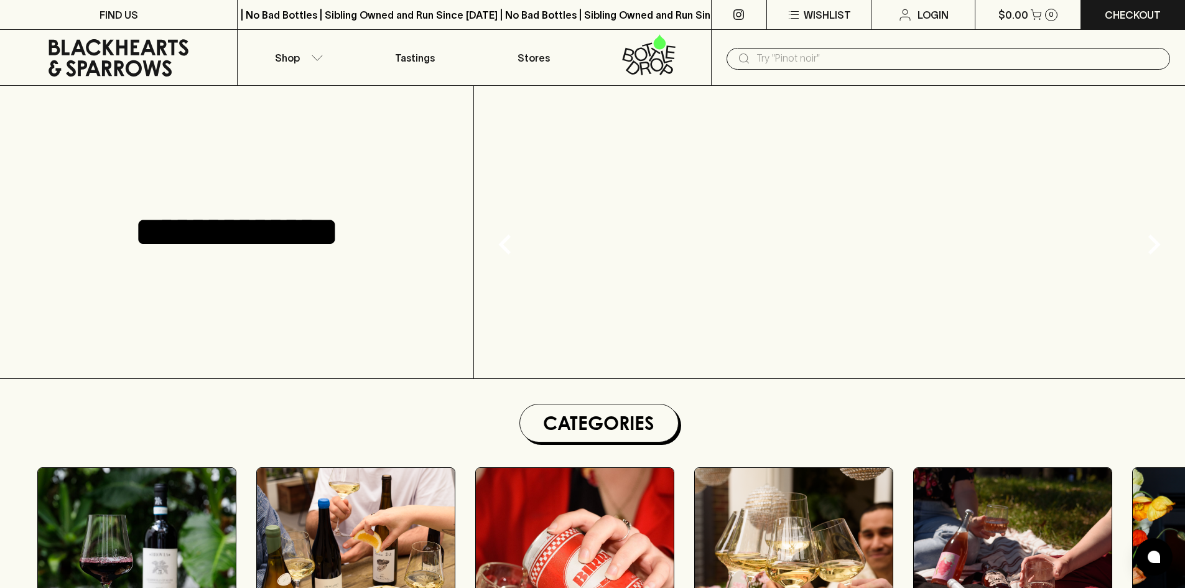  I want to click on p: $0.00, so click(1013, 15).